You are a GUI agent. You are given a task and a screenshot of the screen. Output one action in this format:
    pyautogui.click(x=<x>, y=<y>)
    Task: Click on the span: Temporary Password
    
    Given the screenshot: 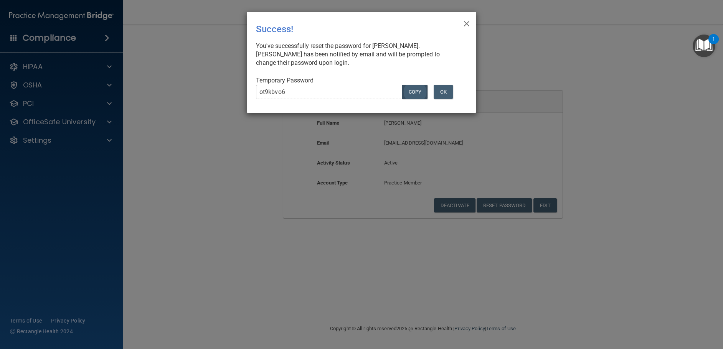 What is the action you would take?
    pyautogui.click(x=285, y=80)
    